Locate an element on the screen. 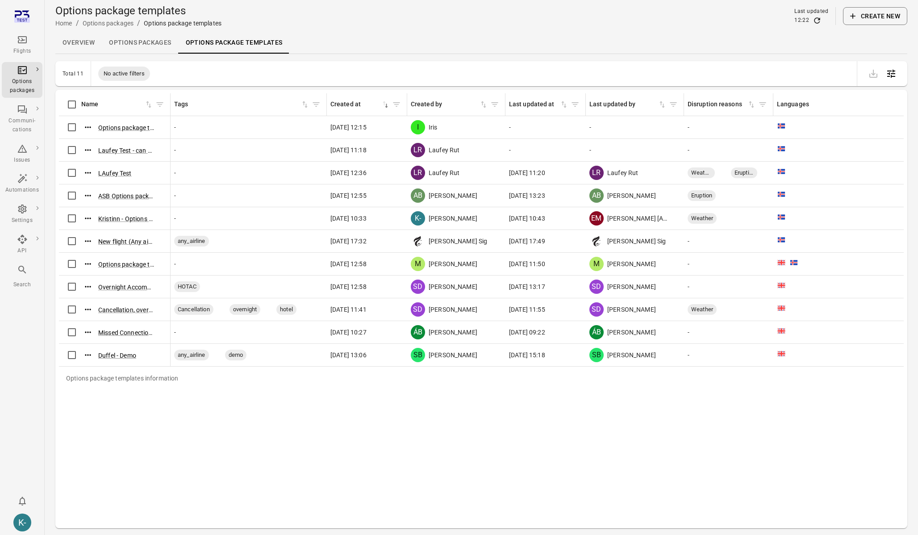 This screenshot has height=535, width=918. button: Kristinn - avilabs is located at coordinates (22, 522).